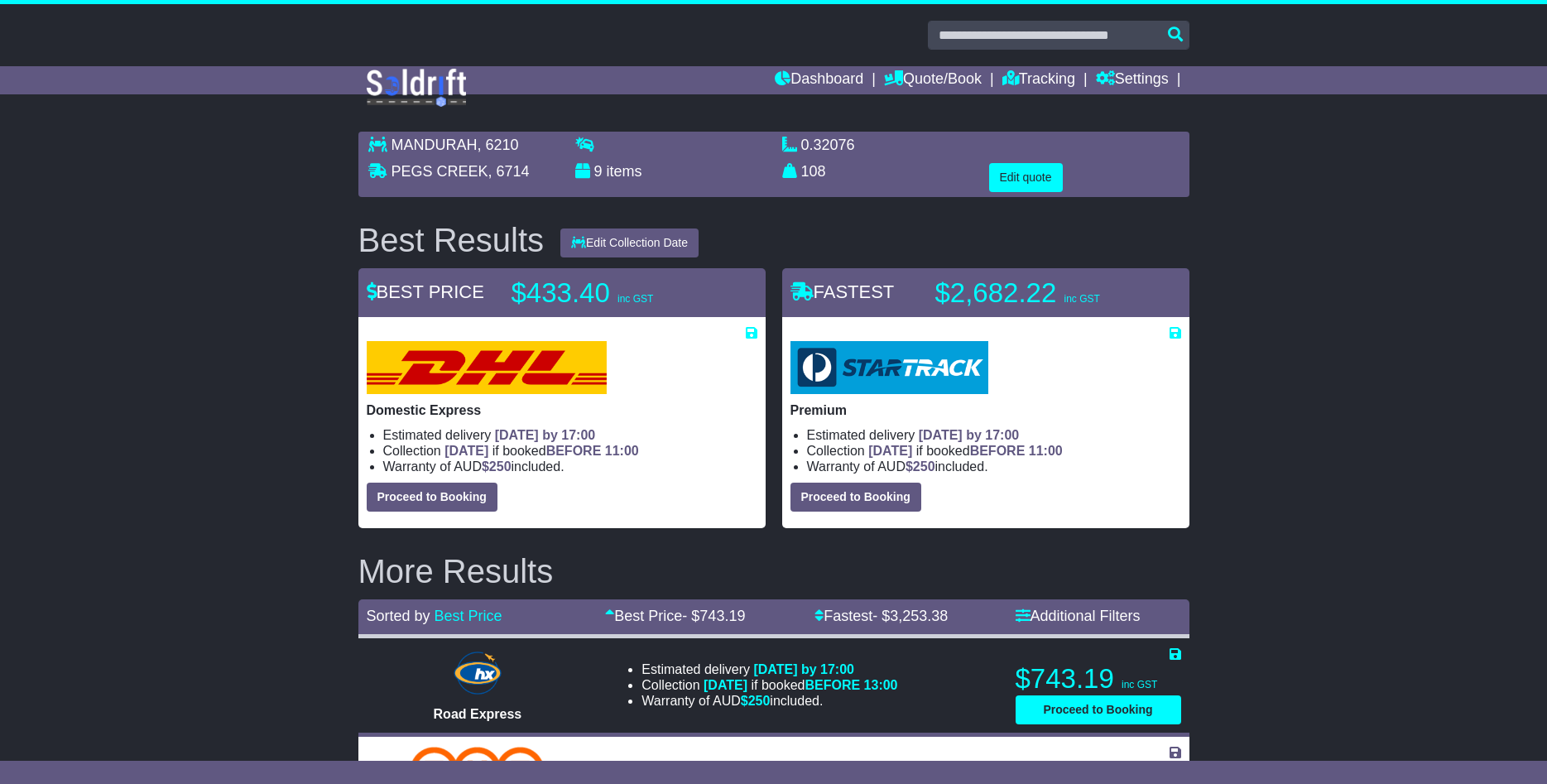  Describe the element at coordinates (624, 171) in the screenshot. I see `span: items` at that location.